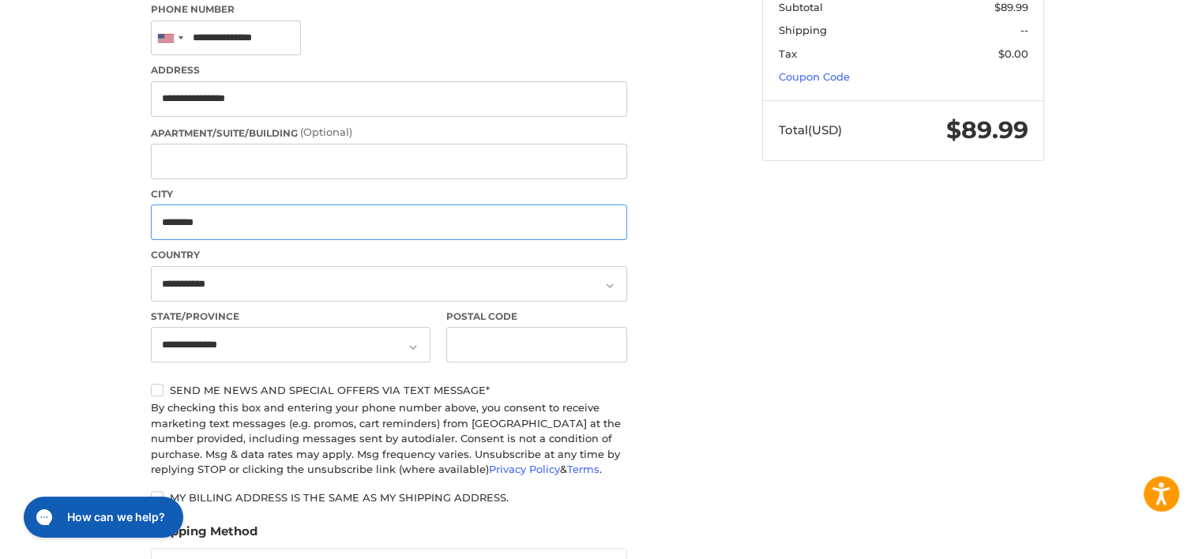  What do you see at coordinates (204, 536) in the screenshot?
I see `legend: Shipping Method` at bounding box center [204, 536].